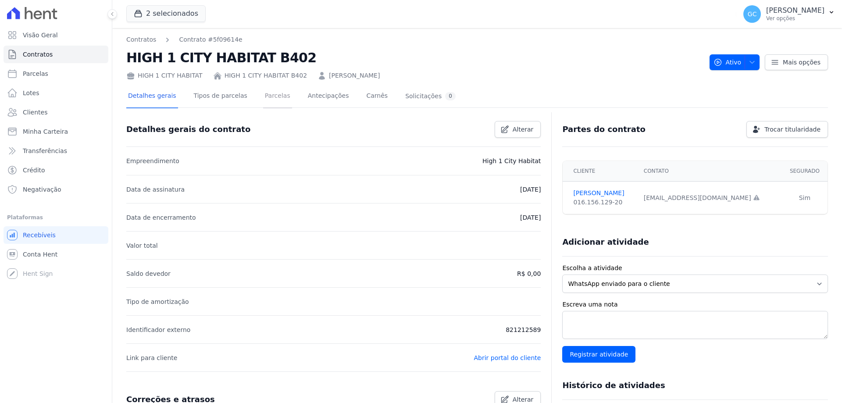  What do you see at coordinates (603, 202) in the screenshot?
I see `div: 016.156.129-20` at bounding box center [603, 202].